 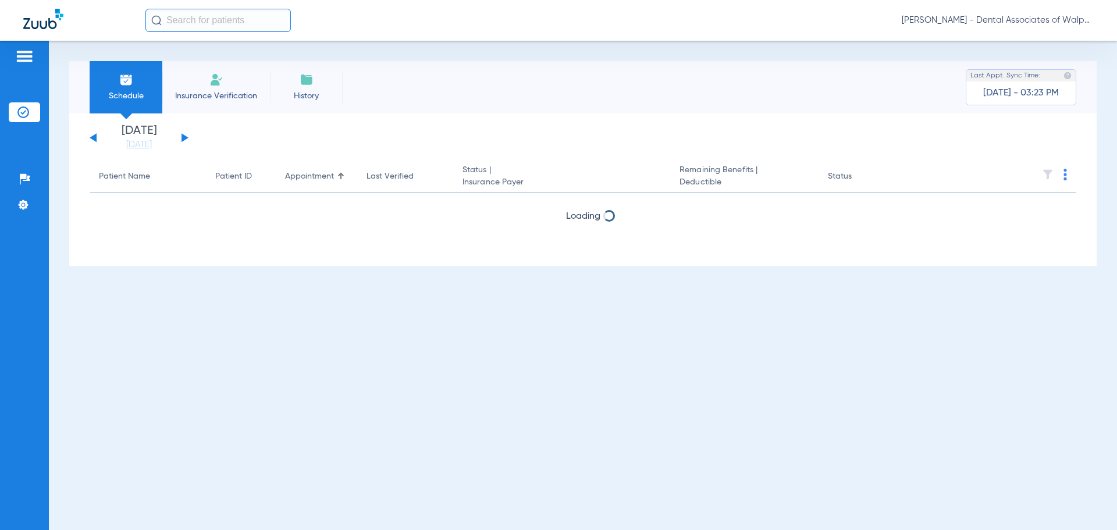 I want to click on img: History, so click(x=307, y=80).